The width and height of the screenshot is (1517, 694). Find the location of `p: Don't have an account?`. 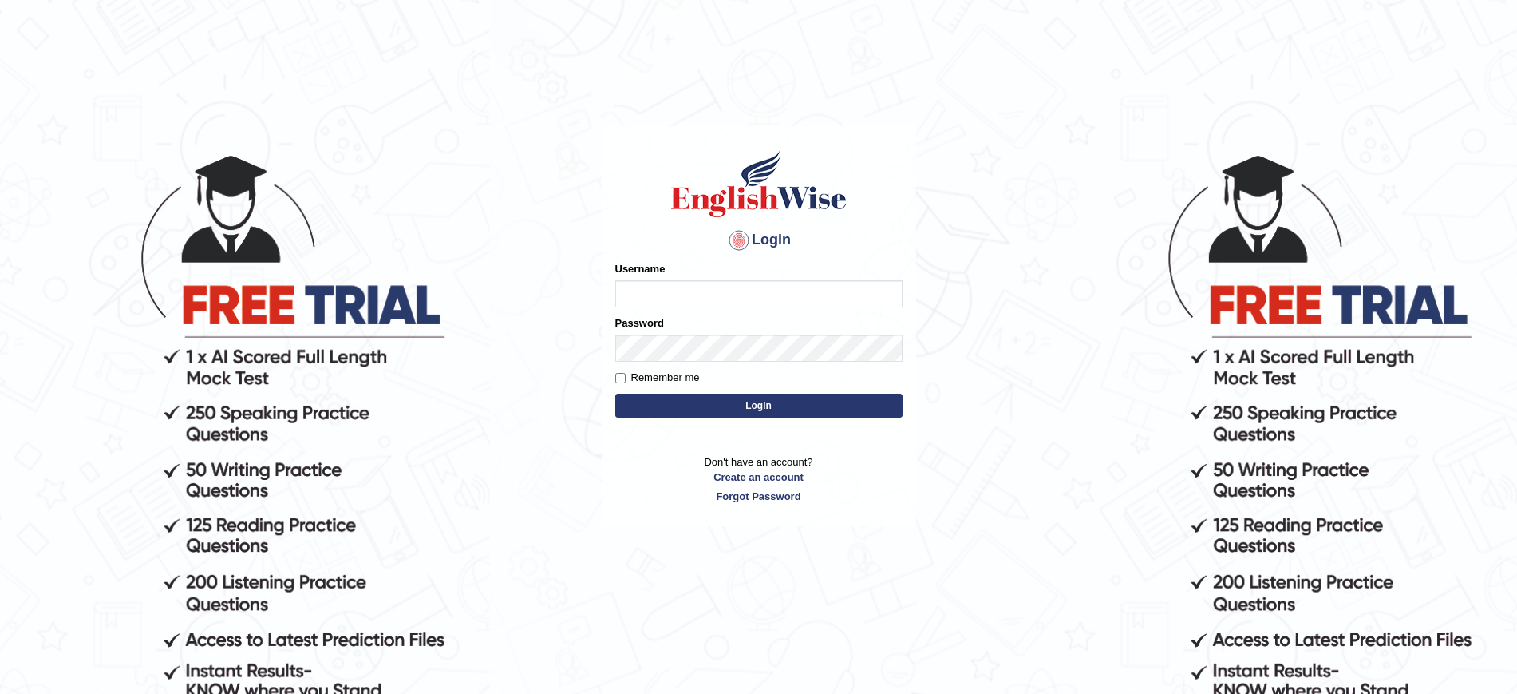

p: Don't have an account? is located at coordinates (759, 479).